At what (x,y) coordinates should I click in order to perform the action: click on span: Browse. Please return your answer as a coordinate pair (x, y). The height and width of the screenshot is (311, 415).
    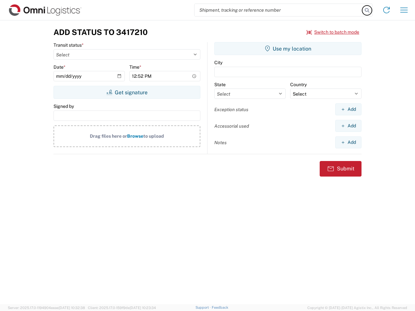
    Looking at the image, I should click on (135, 136).